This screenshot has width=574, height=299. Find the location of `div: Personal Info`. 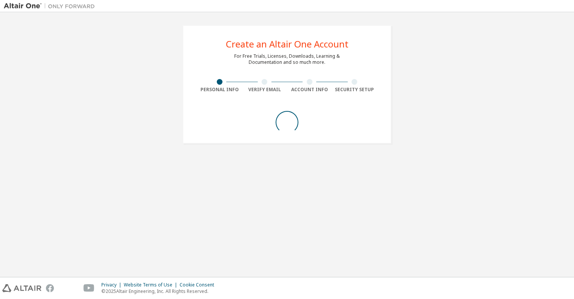

div: Personal Info is located at coordinates (220, 90).